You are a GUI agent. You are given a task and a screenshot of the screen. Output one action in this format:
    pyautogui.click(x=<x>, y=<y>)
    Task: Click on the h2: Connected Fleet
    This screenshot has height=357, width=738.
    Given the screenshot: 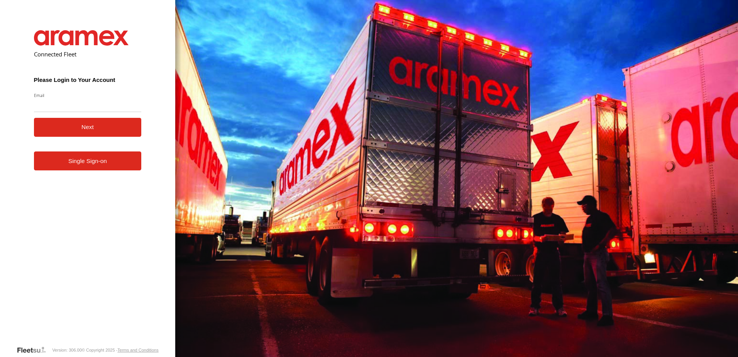 What is the action you would take?
    pyautogui.click(x=88, y=54)
    